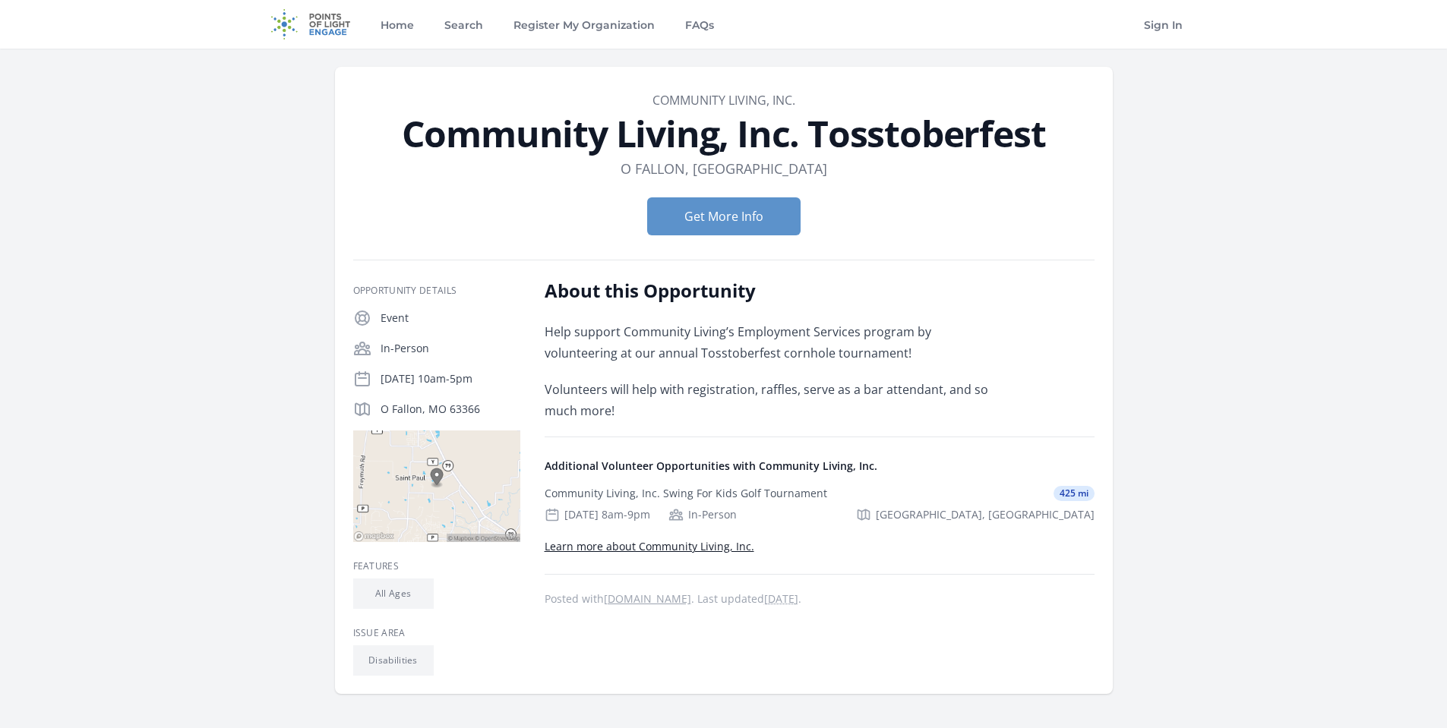  What do you see at coordinates (649, 546) in the screenshot?
I see `a: Learn more about Community Living, Inc.` at bounding box center [649, 546].